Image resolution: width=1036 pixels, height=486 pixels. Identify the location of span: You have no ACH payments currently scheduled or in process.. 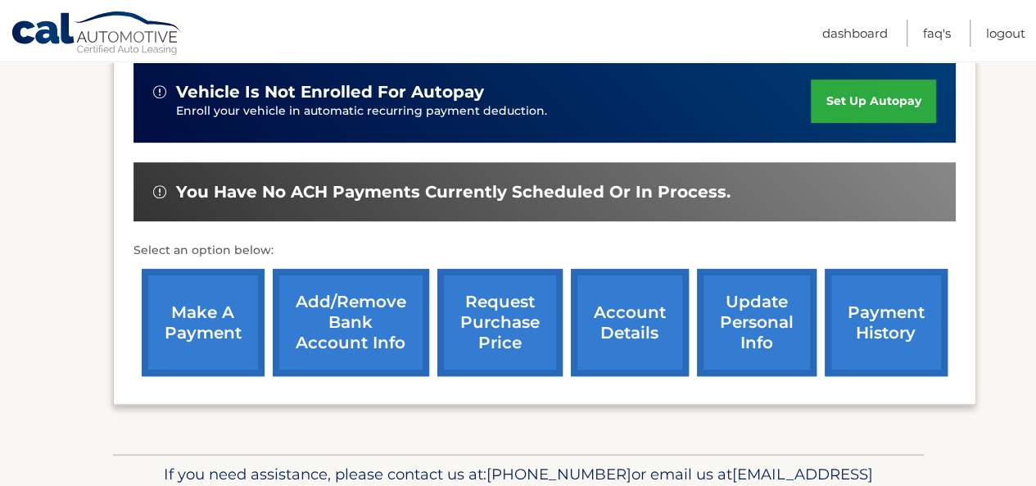
(453, 192).